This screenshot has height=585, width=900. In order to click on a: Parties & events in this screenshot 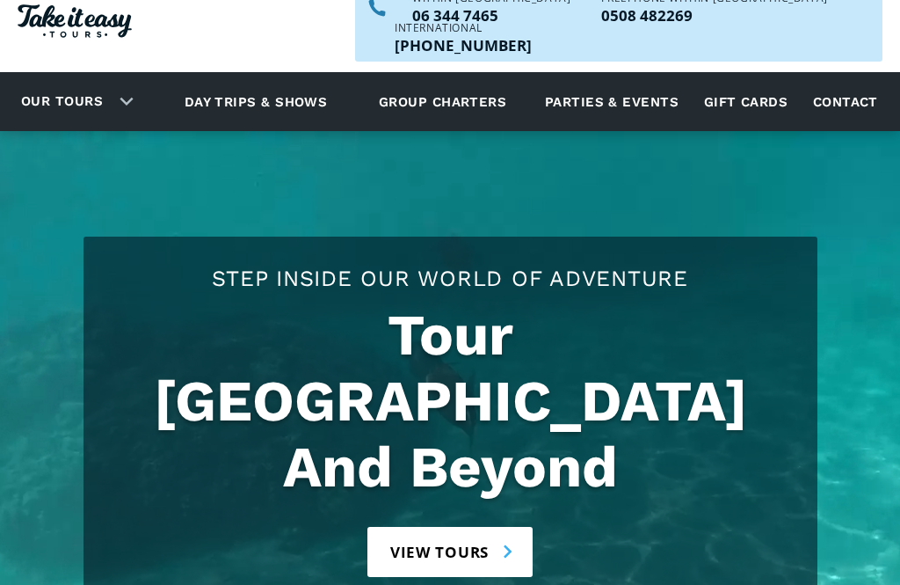, I will do `click(612, 102)`.